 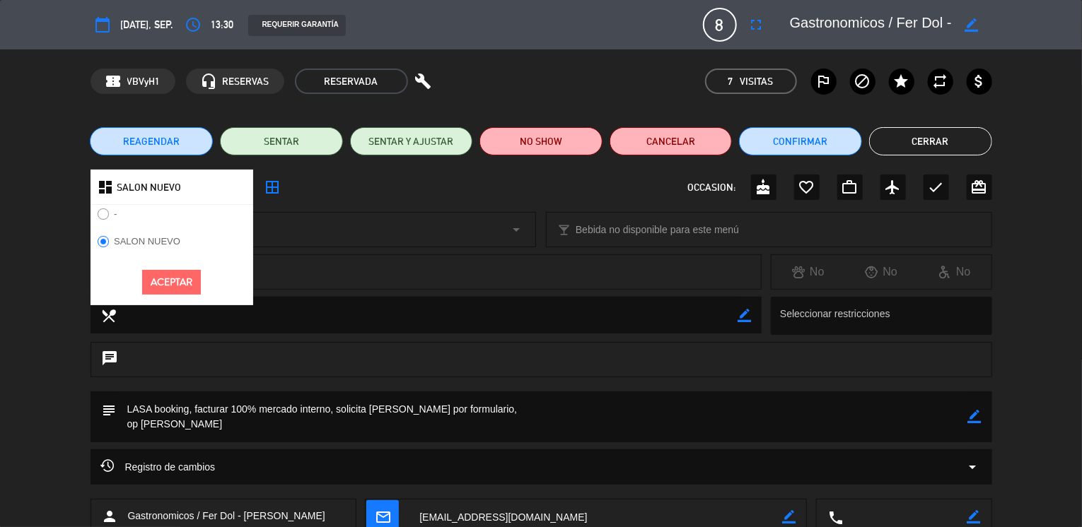 What do you see at coordinates (109, 315) in the screenshot?
I see `i: local_dining` at bounding box center [109, 315].